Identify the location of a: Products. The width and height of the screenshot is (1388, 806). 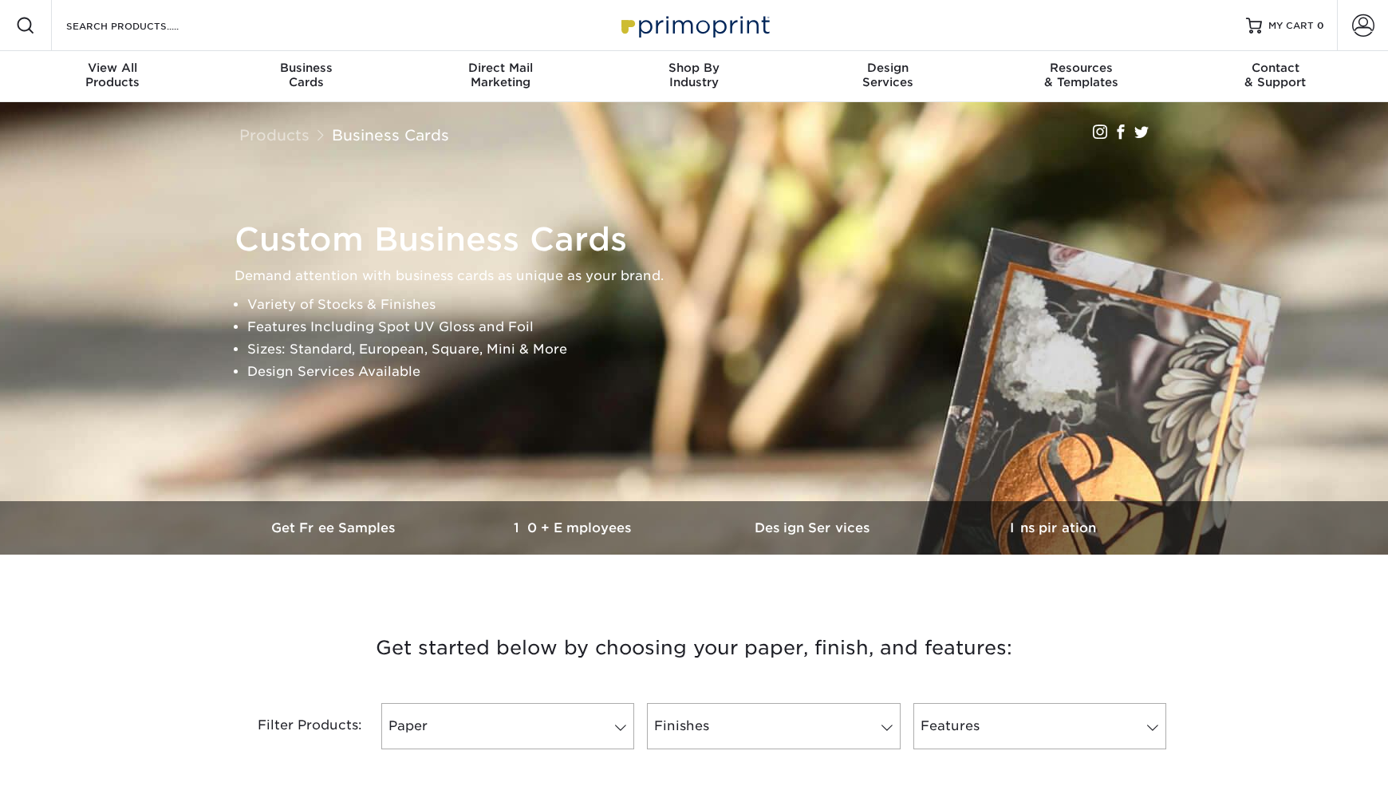
(274, 135).